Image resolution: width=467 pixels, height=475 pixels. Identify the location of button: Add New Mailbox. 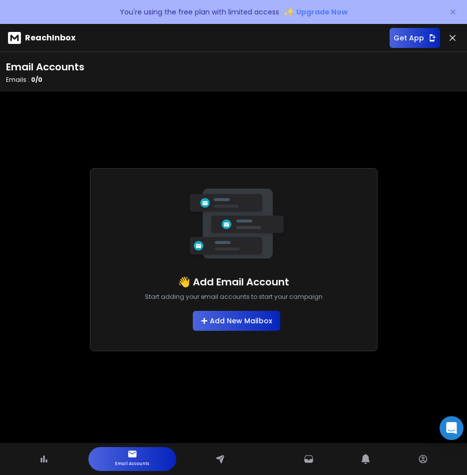
(236, 321).